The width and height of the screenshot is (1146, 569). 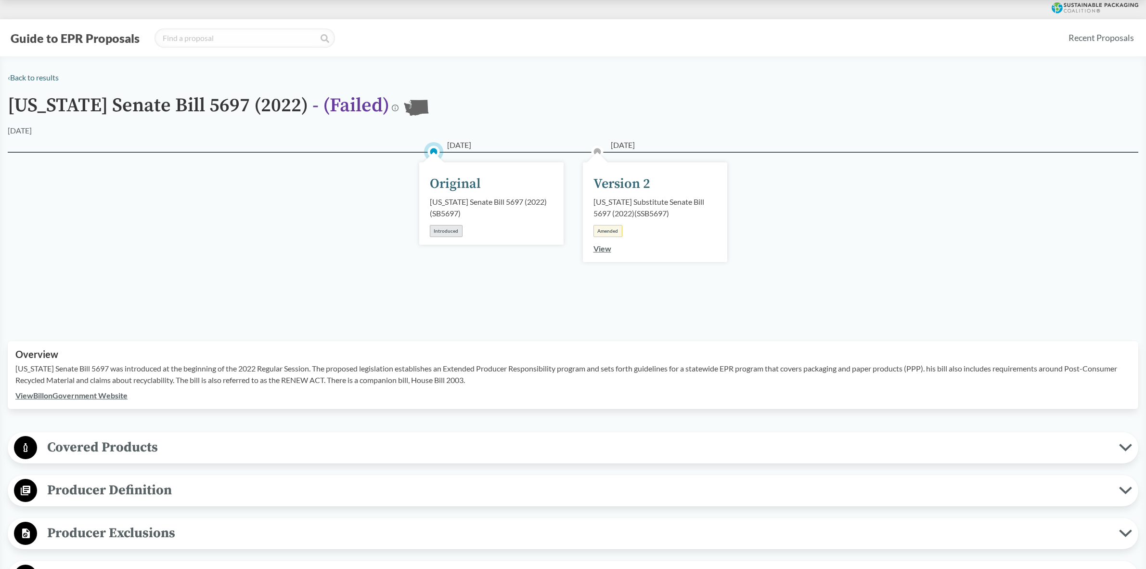 What do you see at coordinates (573, 447) in the screenshot?
I see `button: Covered Products` at bounding box center [573, 447].